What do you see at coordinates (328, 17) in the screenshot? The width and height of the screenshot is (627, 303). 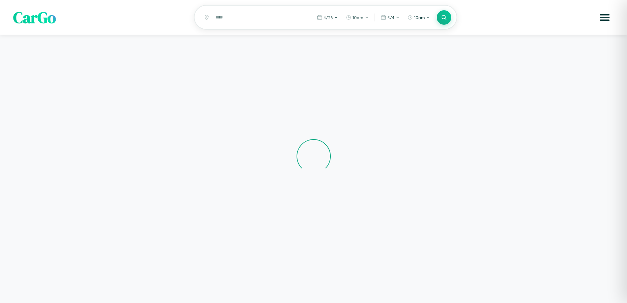 I see `button: 4/26` at bounding box center [328, 17].